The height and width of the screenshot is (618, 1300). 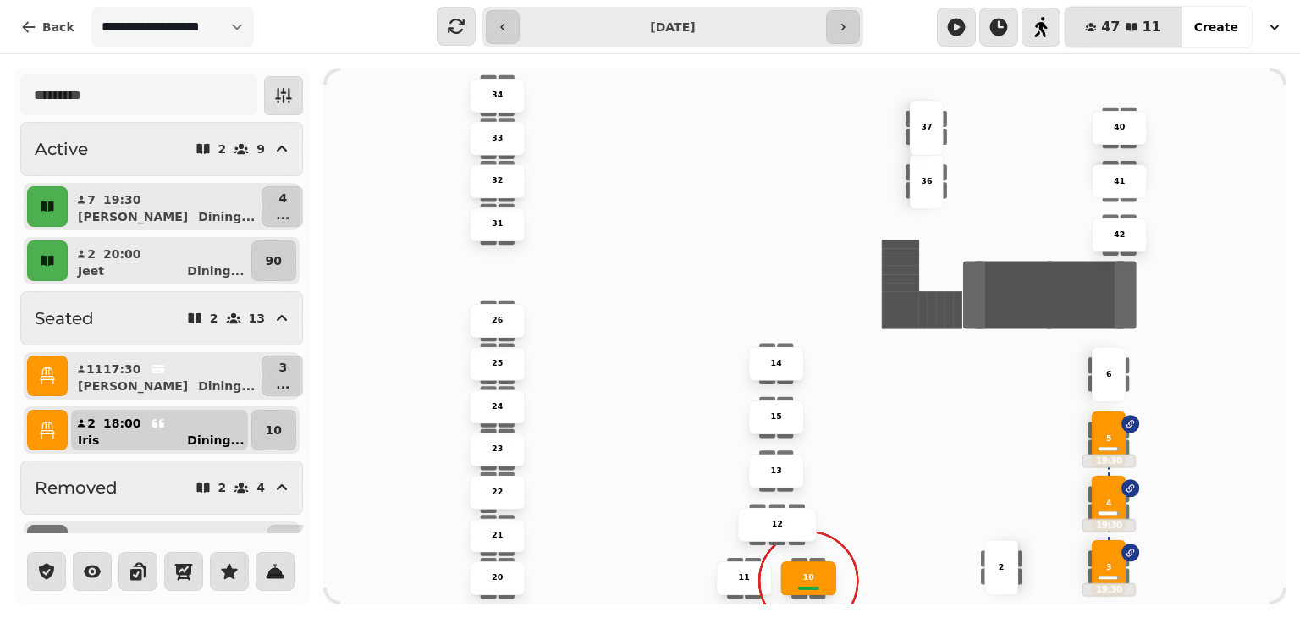 What do you see at coordinates (122, 369) in the screenshot?
I see `p: 17:30` at bounding box center [122, 369].